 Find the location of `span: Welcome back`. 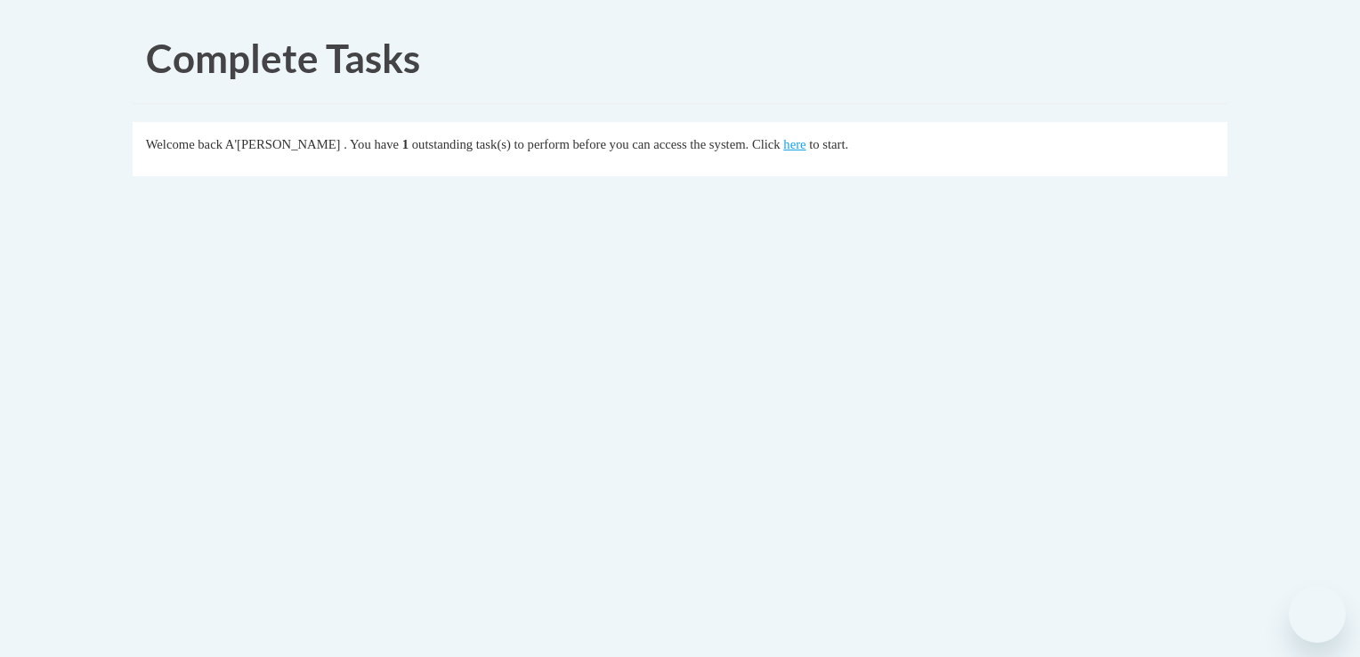

span: Welcome back is located at coordinates (184, 144).